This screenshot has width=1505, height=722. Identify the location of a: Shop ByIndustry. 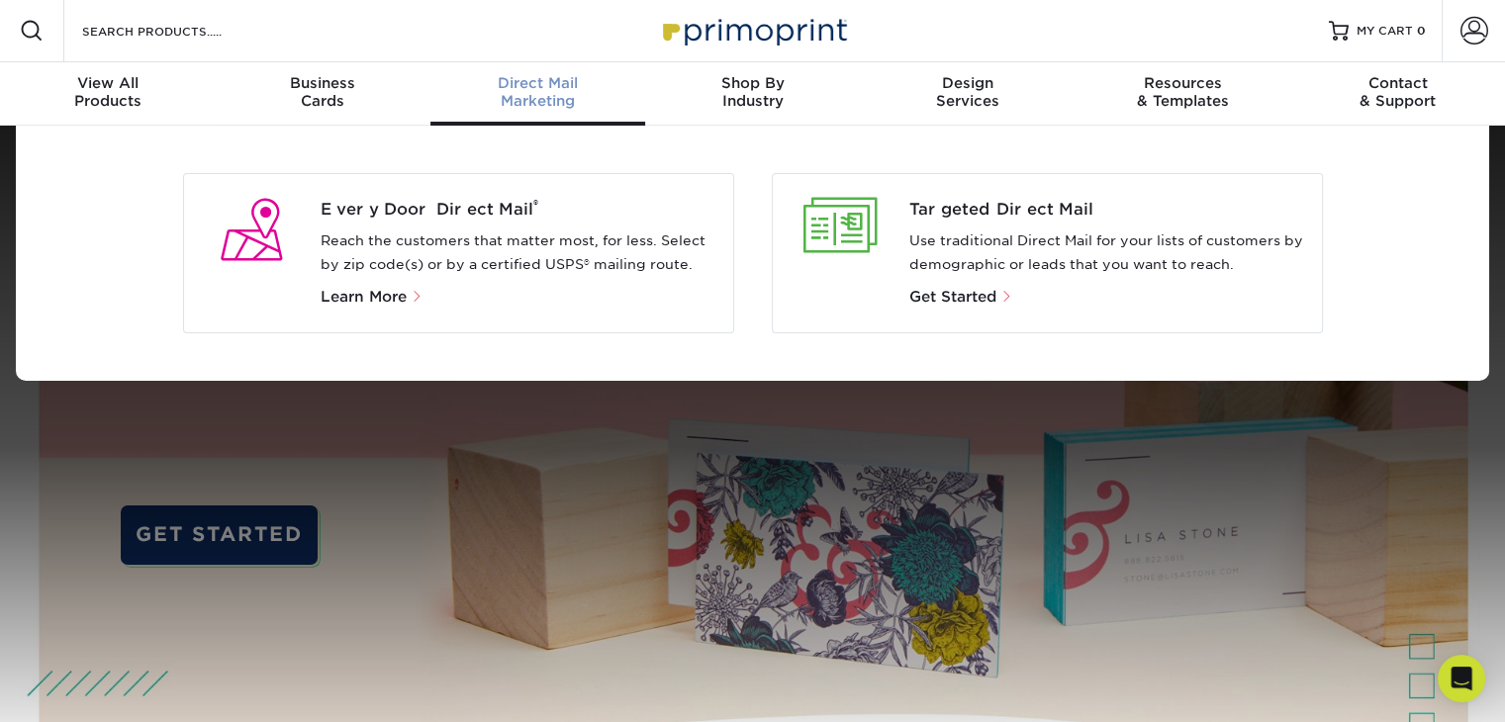
(752, 94).